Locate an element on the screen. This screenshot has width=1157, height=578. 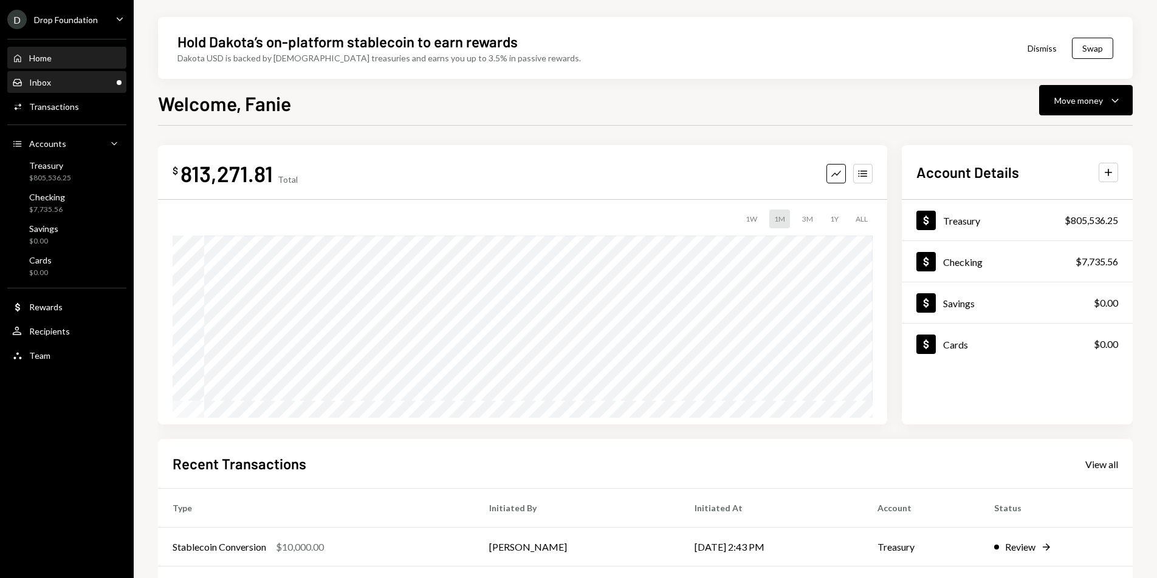
div: Home is located at coordinates (40, 58).